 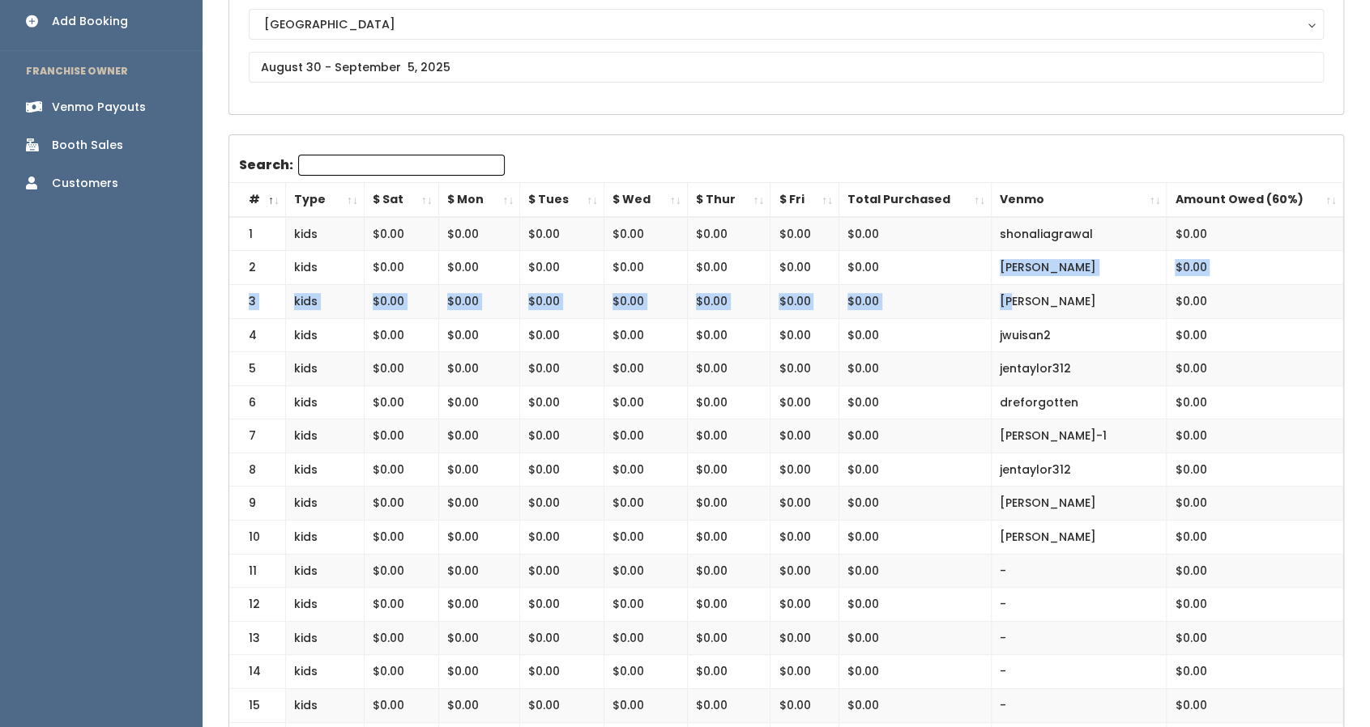 I want to click on td: 15, so click(x=258, y=706).